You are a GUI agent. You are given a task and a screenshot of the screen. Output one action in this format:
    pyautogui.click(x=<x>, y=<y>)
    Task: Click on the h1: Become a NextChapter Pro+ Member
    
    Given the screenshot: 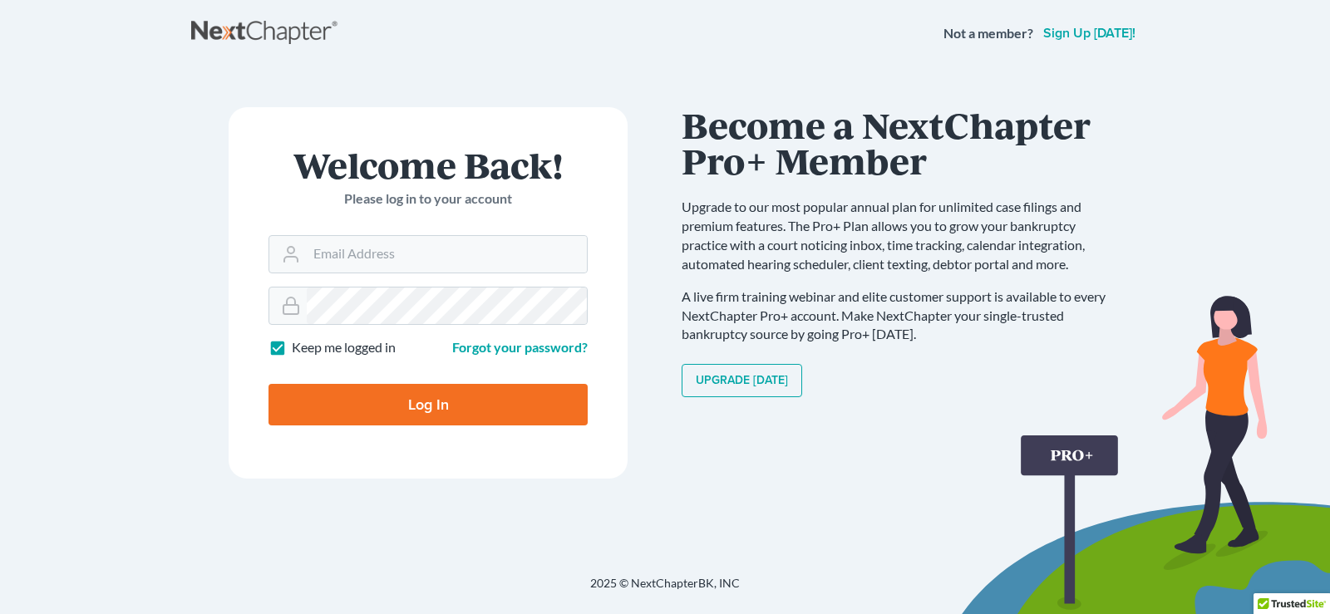 What is the action you would take?
    pyautogui.click(x=902, y=142)
    